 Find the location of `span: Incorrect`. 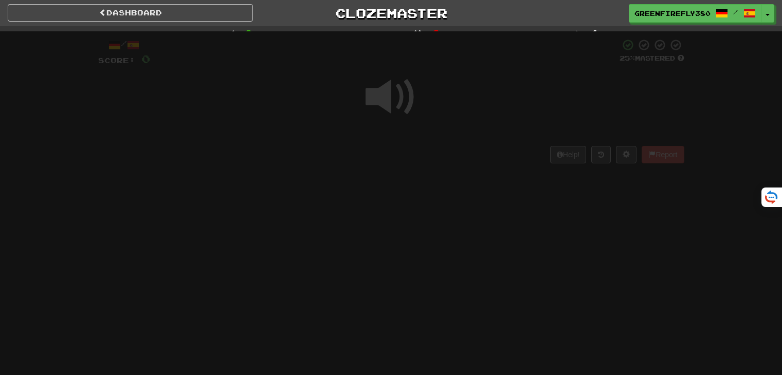

span: Incorrect is located at coordinates (374, 34).